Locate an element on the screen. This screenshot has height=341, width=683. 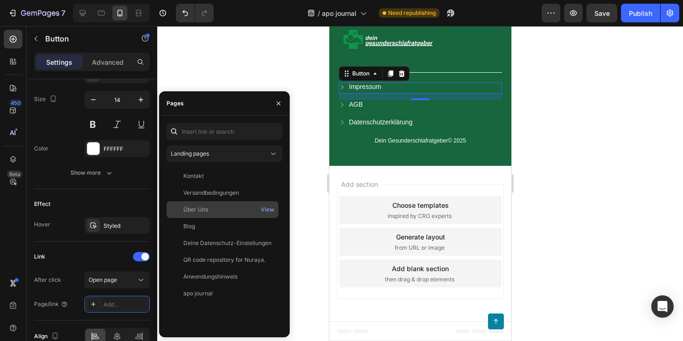
div: Link is located at coordinates (40, 257).